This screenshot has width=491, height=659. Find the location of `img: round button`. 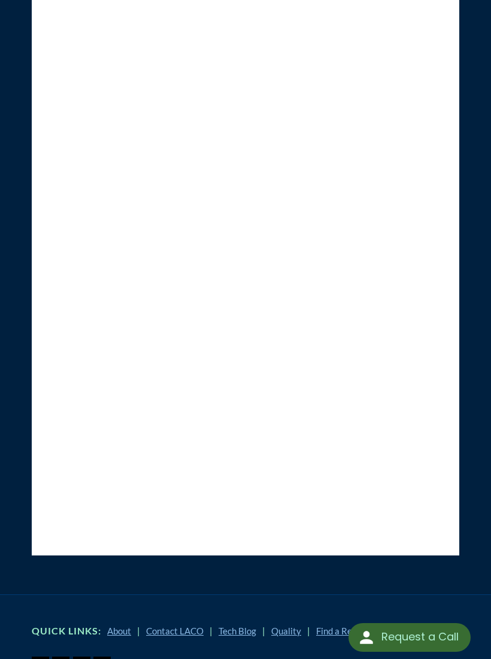

img: round button is located at coordinates (366, 637).